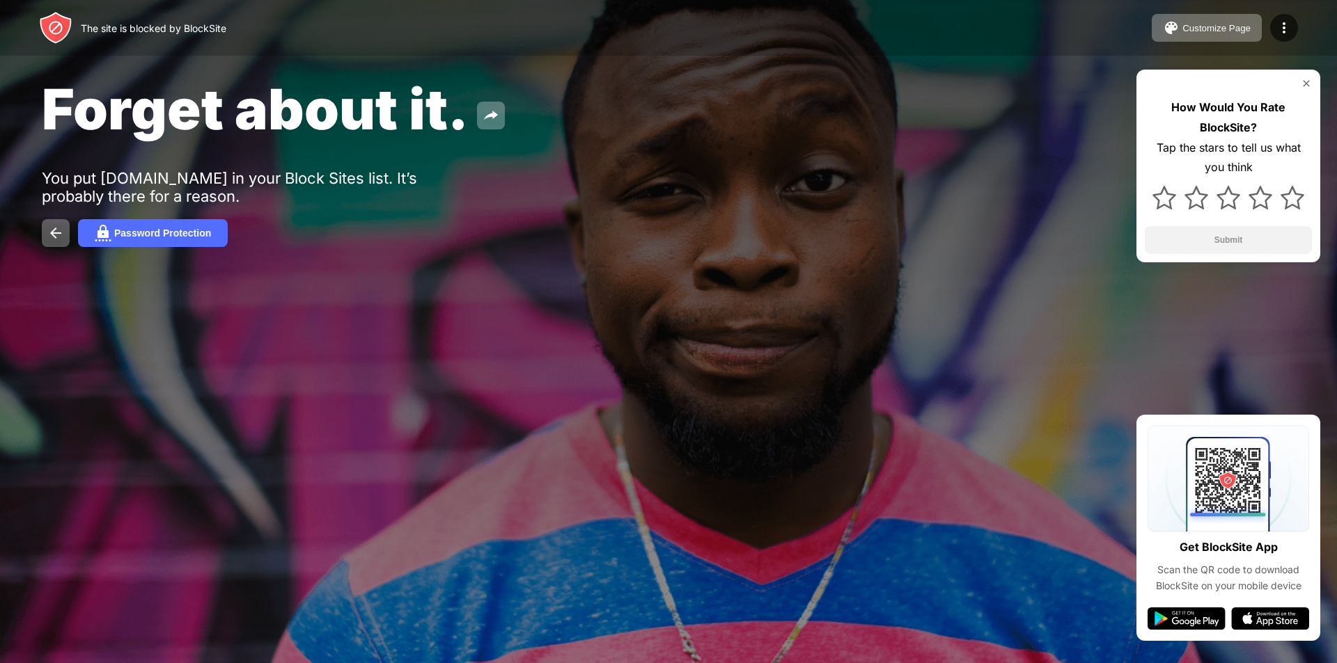 The width and height of the screenshot is (1337, 663). I want to click on button: Submit, so click(1228, 240).